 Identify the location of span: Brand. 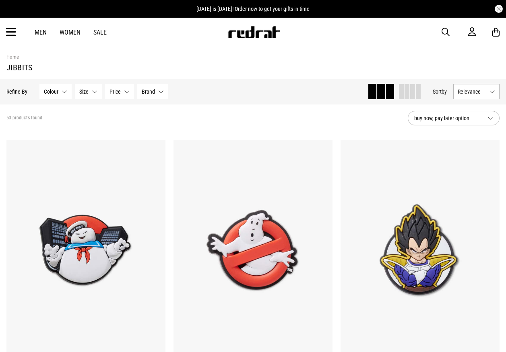
(148, 92).